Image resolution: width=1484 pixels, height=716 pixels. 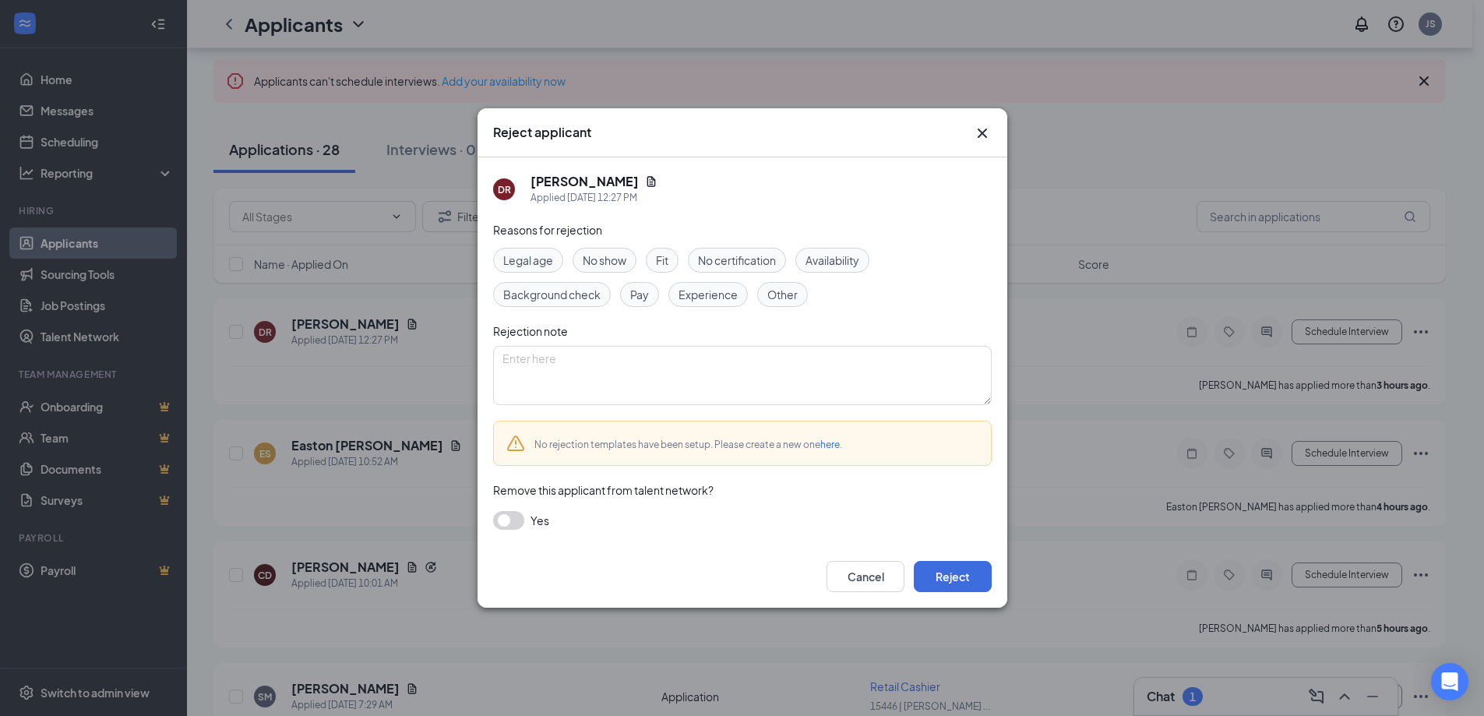 What do you see at coordinates (548, 230) in the screenshot?
I see `span: Reasons for rejection` at bounding box center [548, 230].